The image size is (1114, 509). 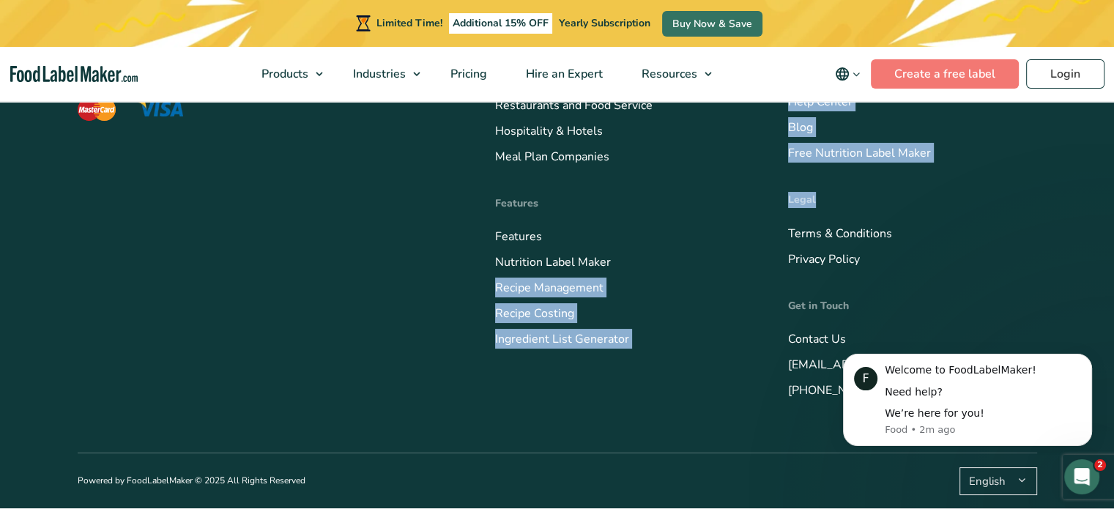 I want to click on a: Terms & Conditions, so click(x=840, y=234).